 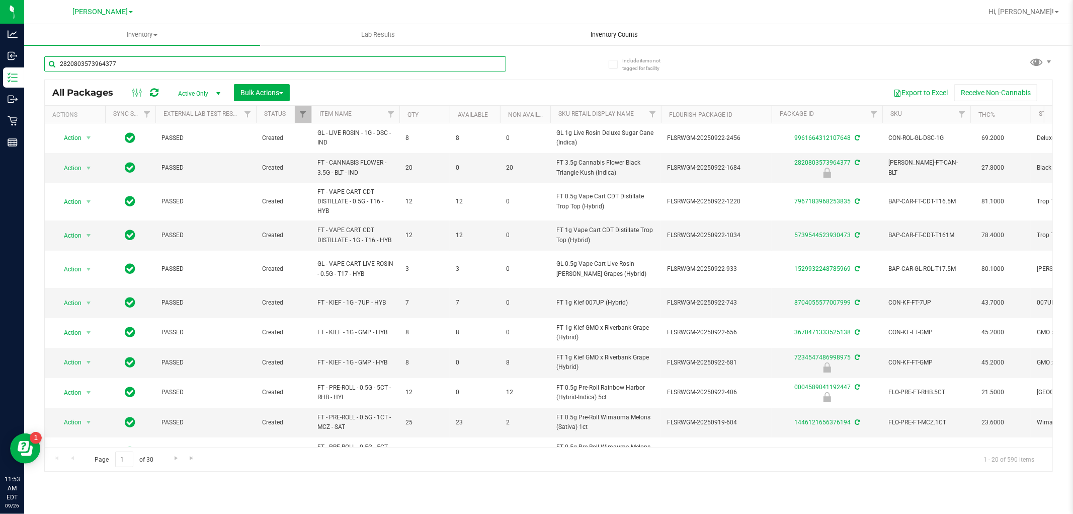 What do you see at coordinates (606, 138) in the screenshot?
I see `span: GL 1g Live Rosin Deluxe Sugar Cane (Indica)` at bounding box center [606, 138].